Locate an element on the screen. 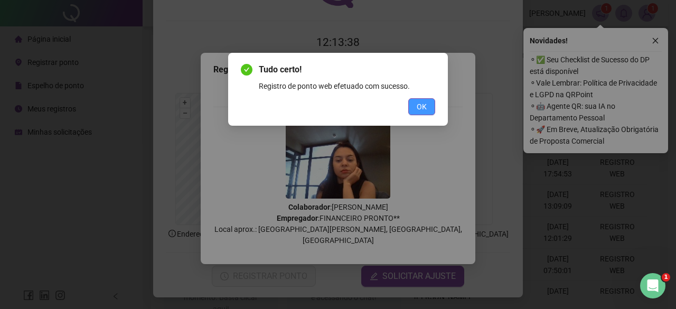  span: check-circle is located at coordinates (246, 70).